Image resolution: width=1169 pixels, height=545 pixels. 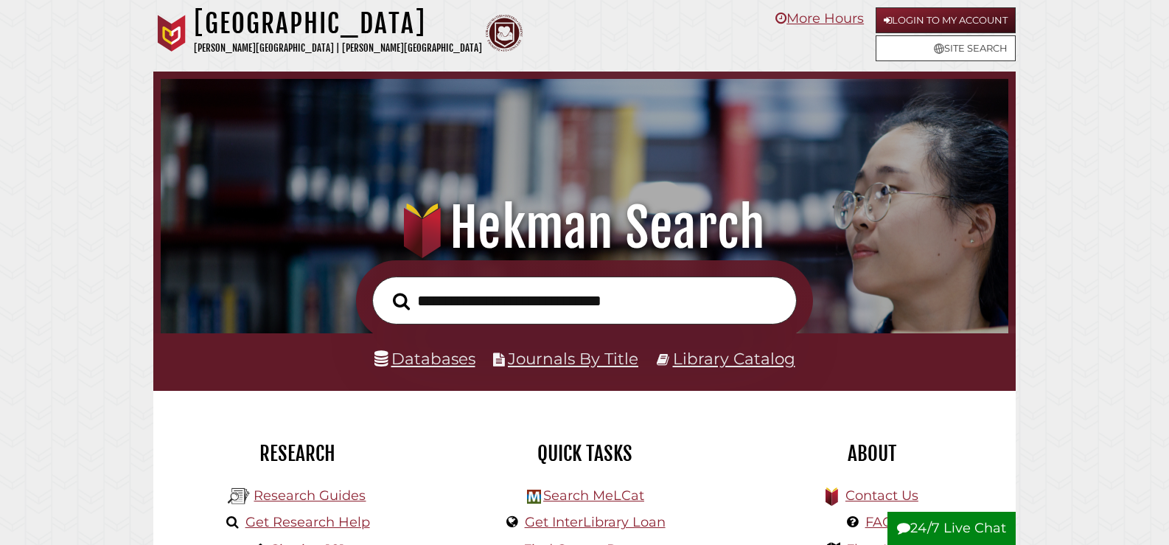 What do you see at coordinates (881, 495) in the screenshot?
I see `a: Contact Us` at bounding box center [881, 495].